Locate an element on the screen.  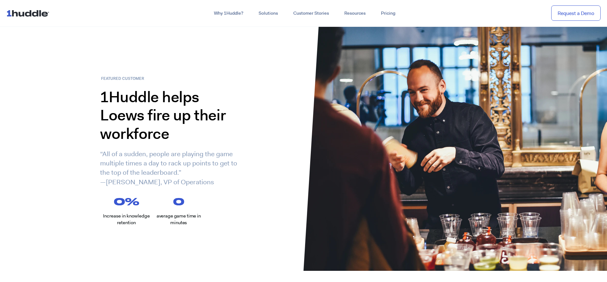
a: Request a Demo is located at coordinates (576, 13).